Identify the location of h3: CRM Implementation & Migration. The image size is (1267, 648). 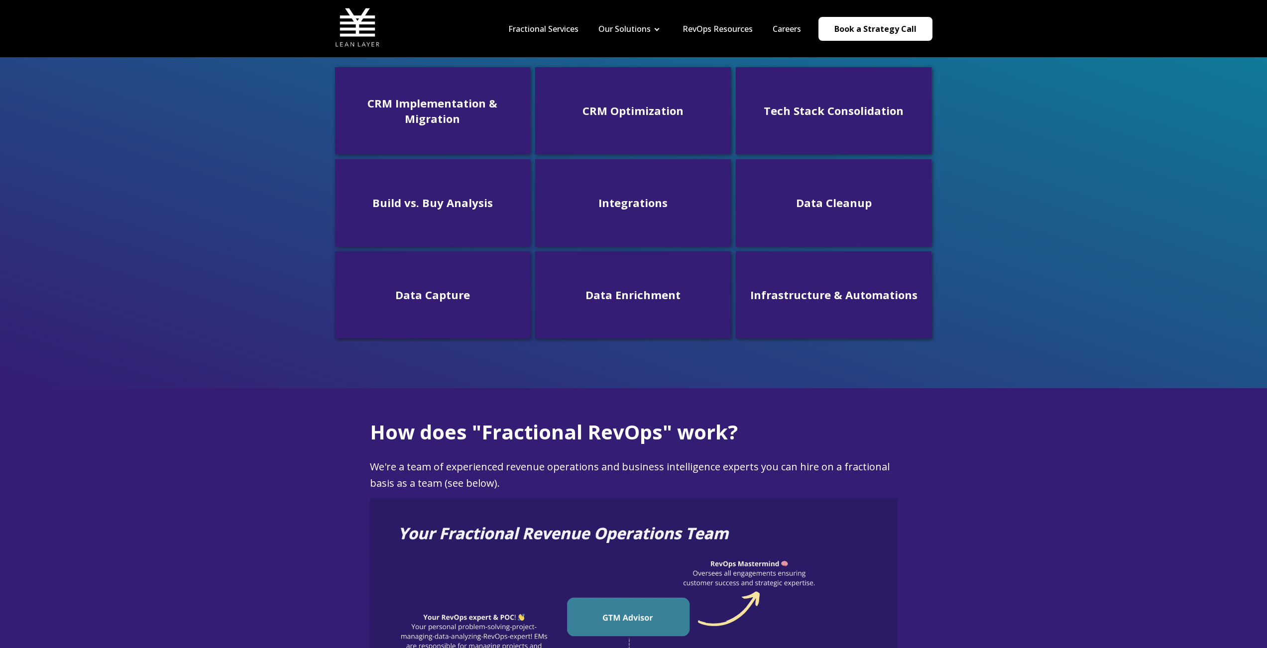
(433, 111).